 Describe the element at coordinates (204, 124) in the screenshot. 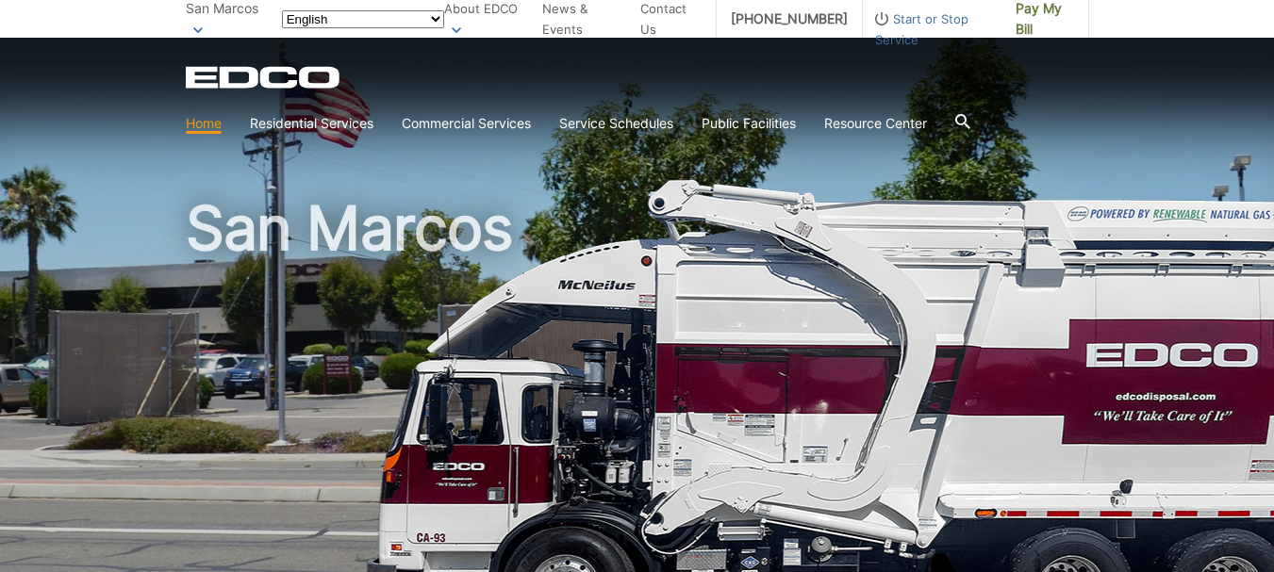

I see `a: Home` at that location.